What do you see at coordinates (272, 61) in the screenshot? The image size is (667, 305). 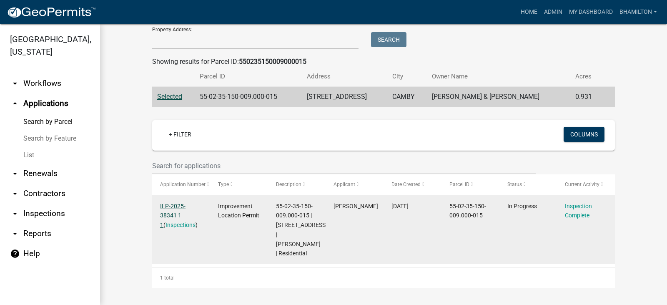 I see `strong: 550235150009000015` at bounding box center [272, 61].